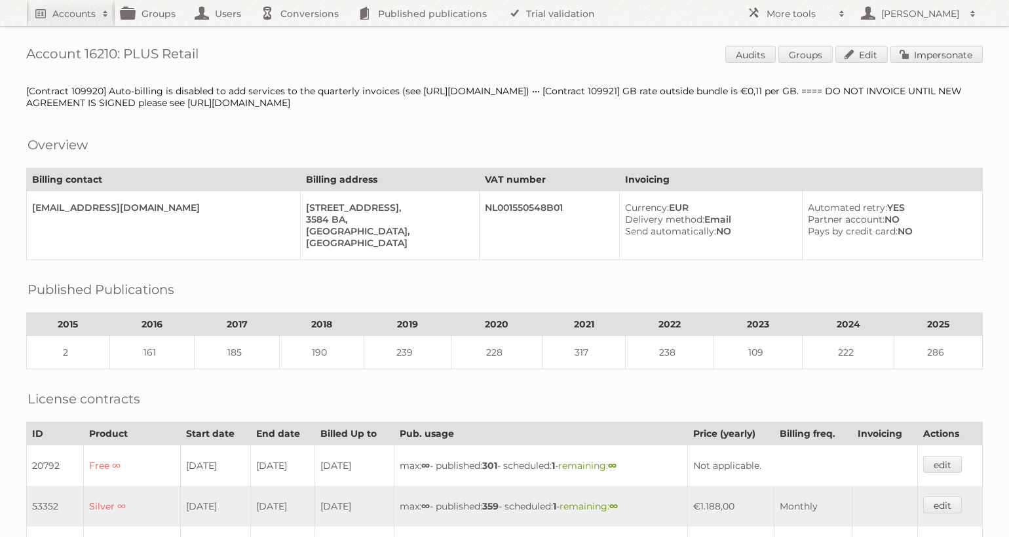  What do you see at coordinates (549, 225) in the screenshot?
I see `td: NL001550548B01` at bounding box center [549, 225].